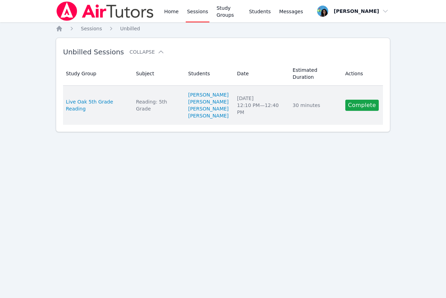  I want to click on th: Subject, so click(158, 73).